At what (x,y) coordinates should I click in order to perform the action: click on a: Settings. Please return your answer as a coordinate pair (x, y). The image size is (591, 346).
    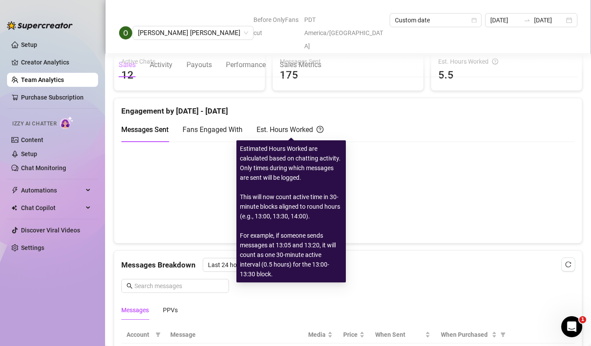
    Looking at the image, I should click on (32, 248).